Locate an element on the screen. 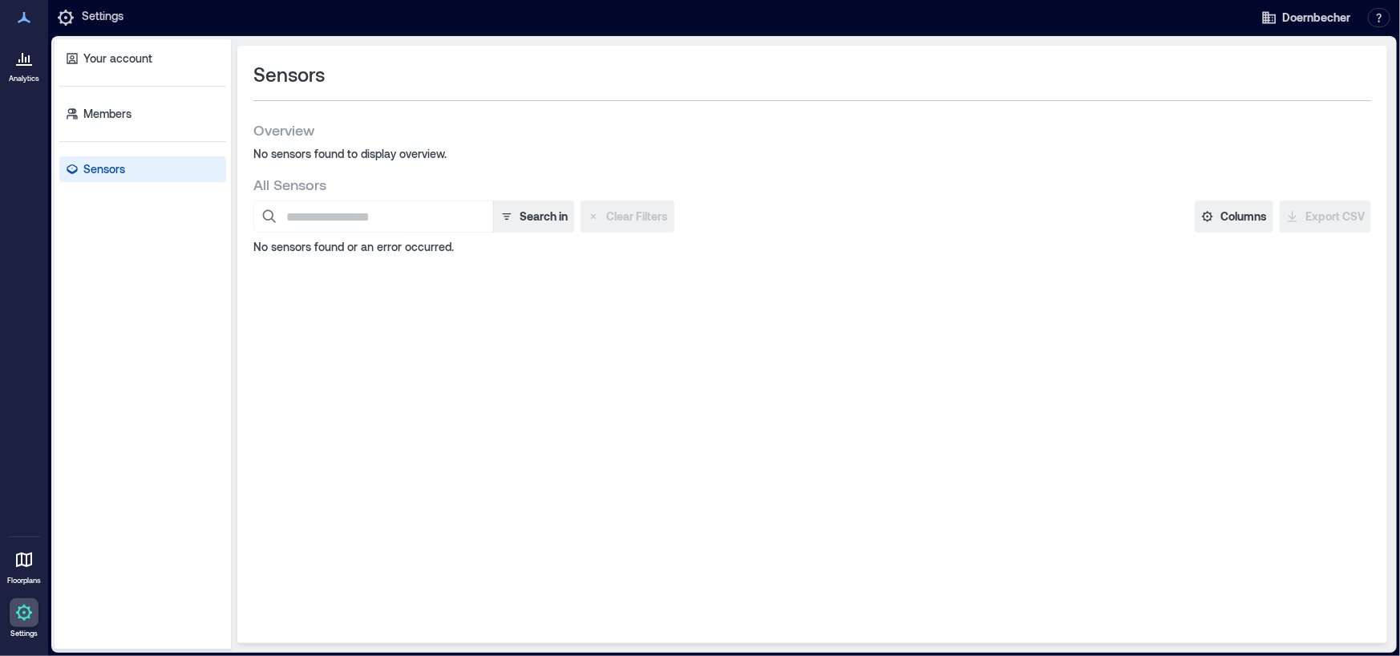 The image size is (1400, 656). button: Search in is located at coordinates (533, 216).